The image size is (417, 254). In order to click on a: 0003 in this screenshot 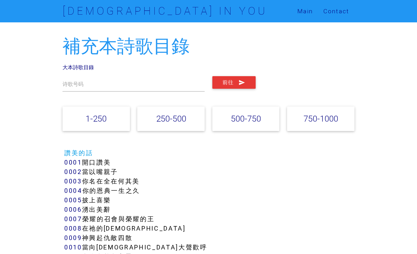, I will do `click(73, 181)`.